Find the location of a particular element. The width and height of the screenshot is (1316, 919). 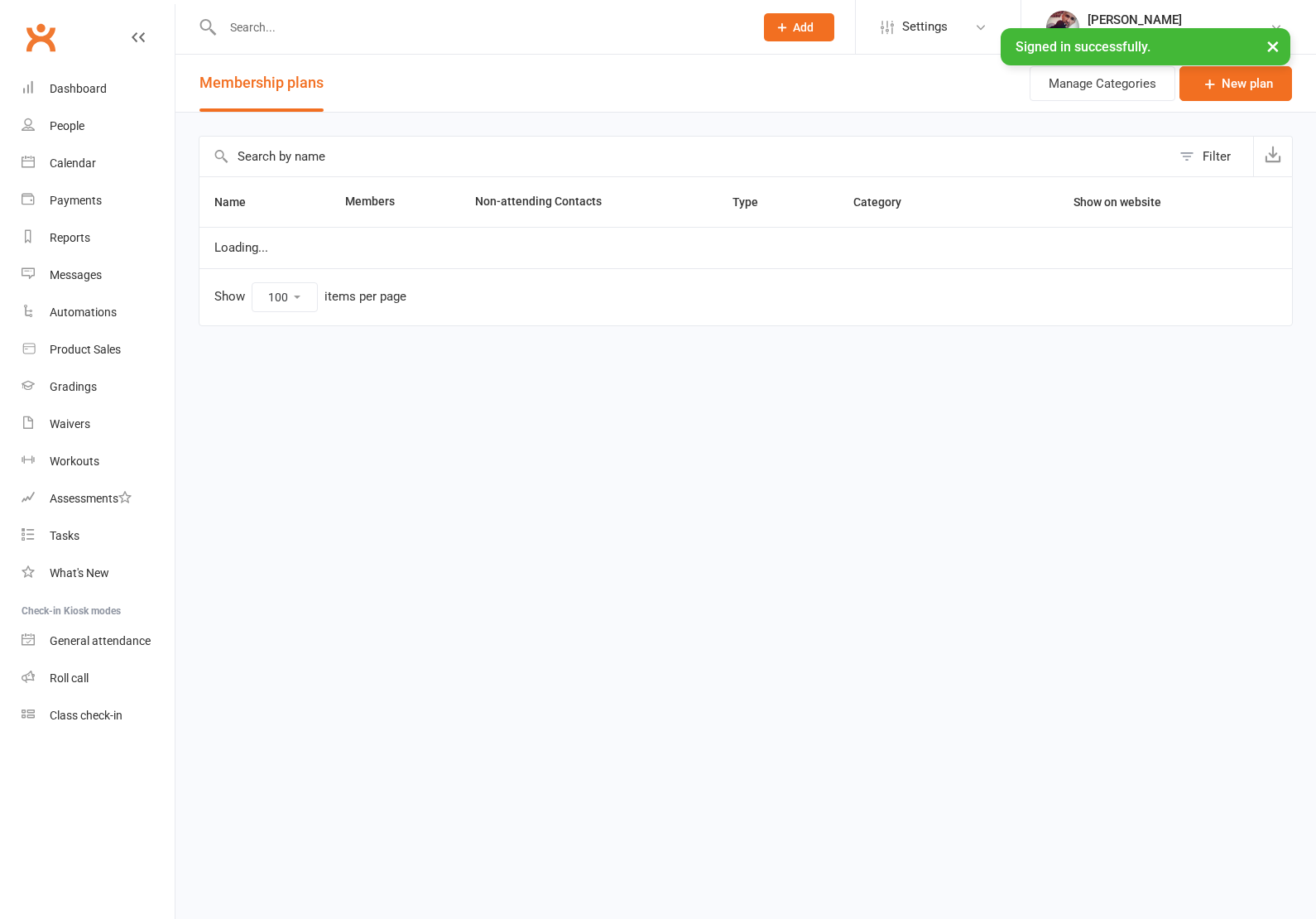

a: Class kiosk mode is located at coordinates (98, 715).